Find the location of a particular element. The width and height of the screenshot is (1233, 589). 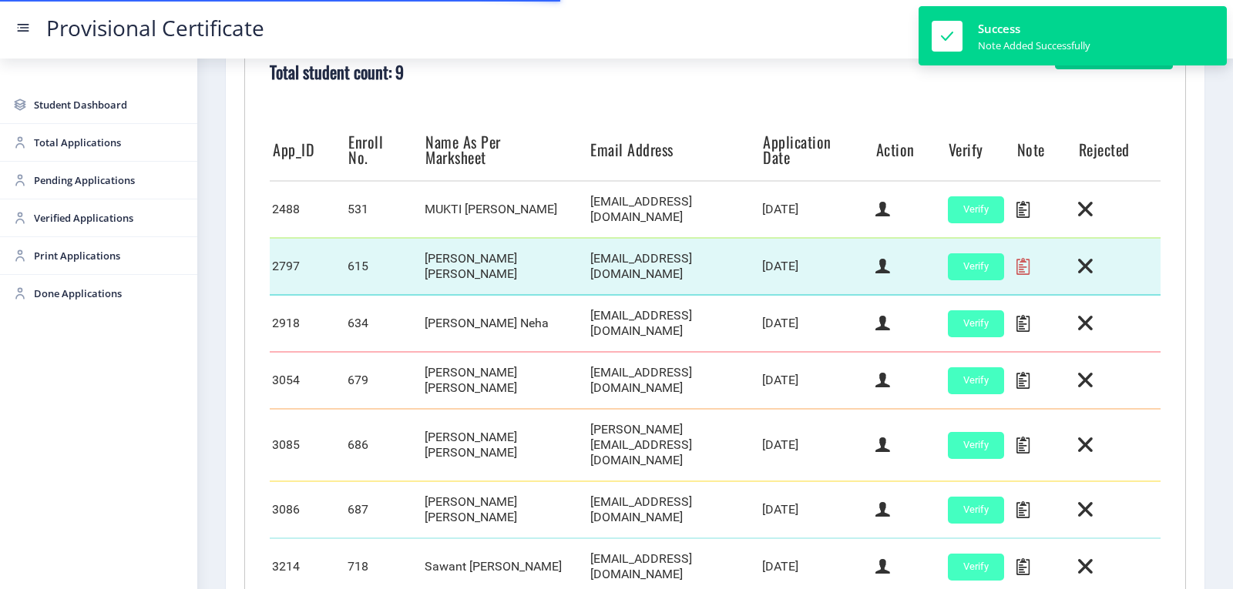

th: Action is located at coordinates (909, 149).